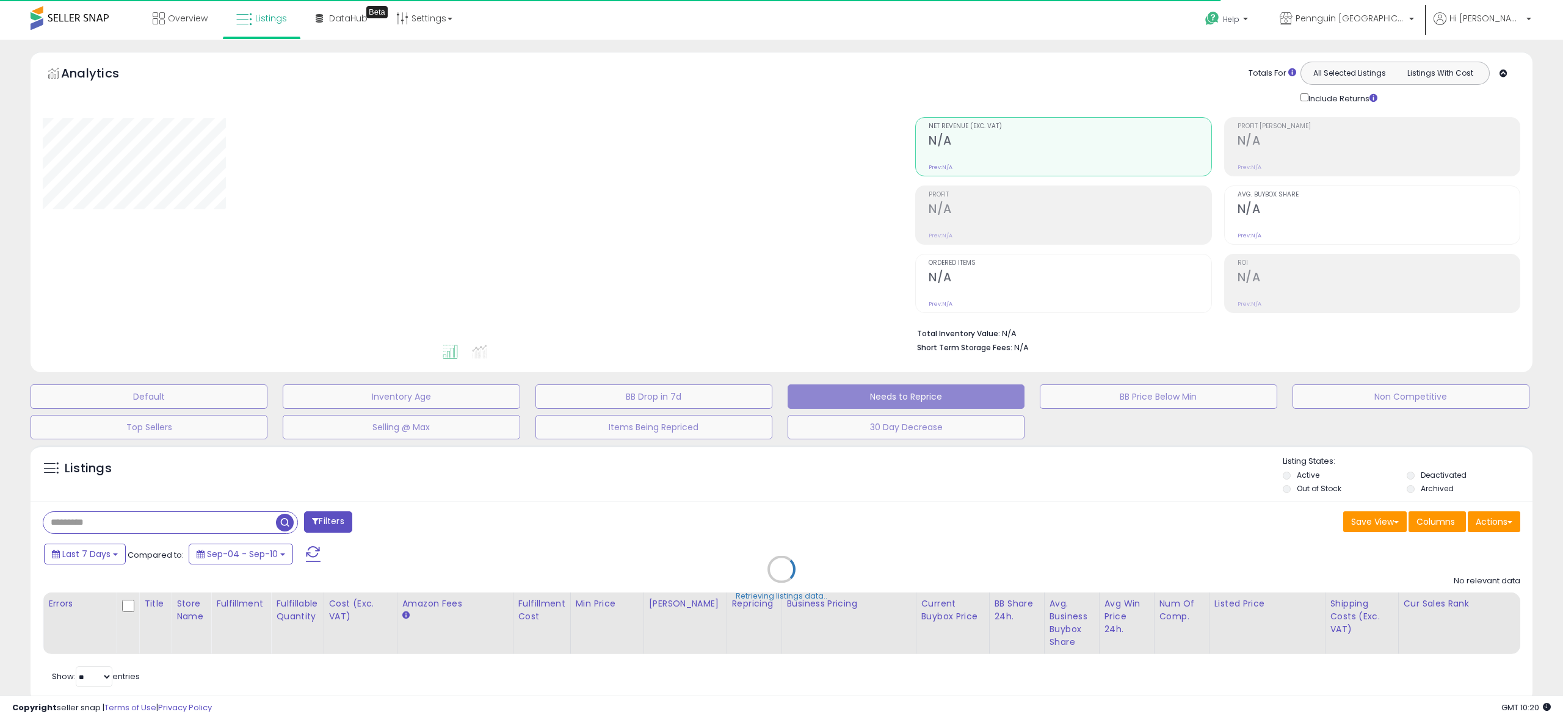 The width and height of the screenshot is (1563, 720). What do you see at coordinates (781, 596) in the screenshot?
I see `div: Retrieving listings data..` at bounding box center [781, 596].